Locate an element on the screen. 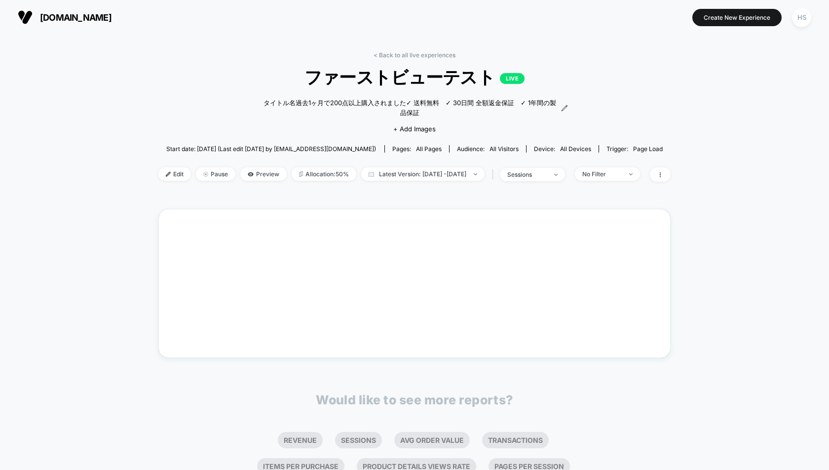 The height and width of the screenshot is (470, 829). li: Sessions is located at coordinates (358, 440).